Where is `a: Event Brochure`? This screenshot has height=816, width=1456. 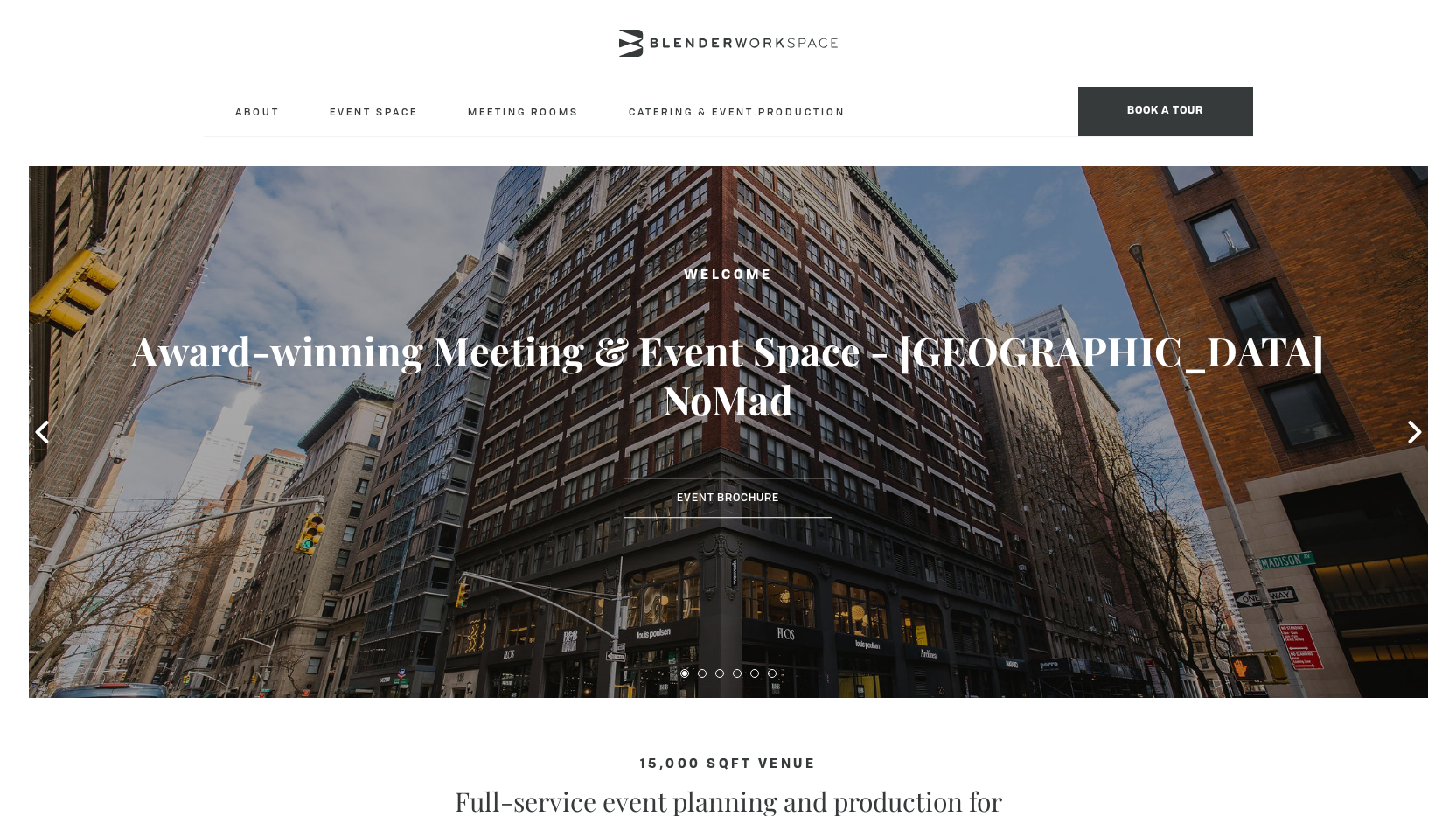
a: Event Brochure is located at coordinates (728, 497).